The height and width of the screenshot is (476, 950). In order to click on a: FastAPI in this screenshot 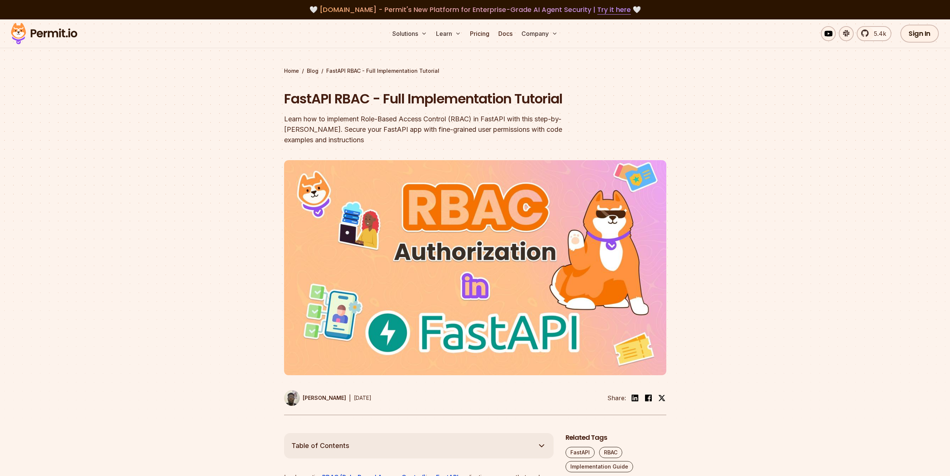, I will do `click(580, 452)`.